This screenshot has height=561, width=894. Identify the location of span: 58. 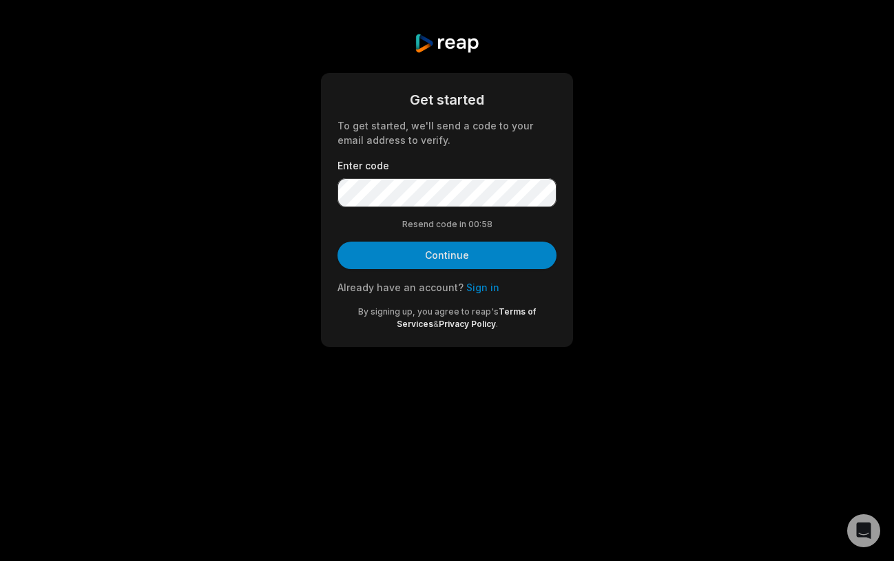
(487, 224).